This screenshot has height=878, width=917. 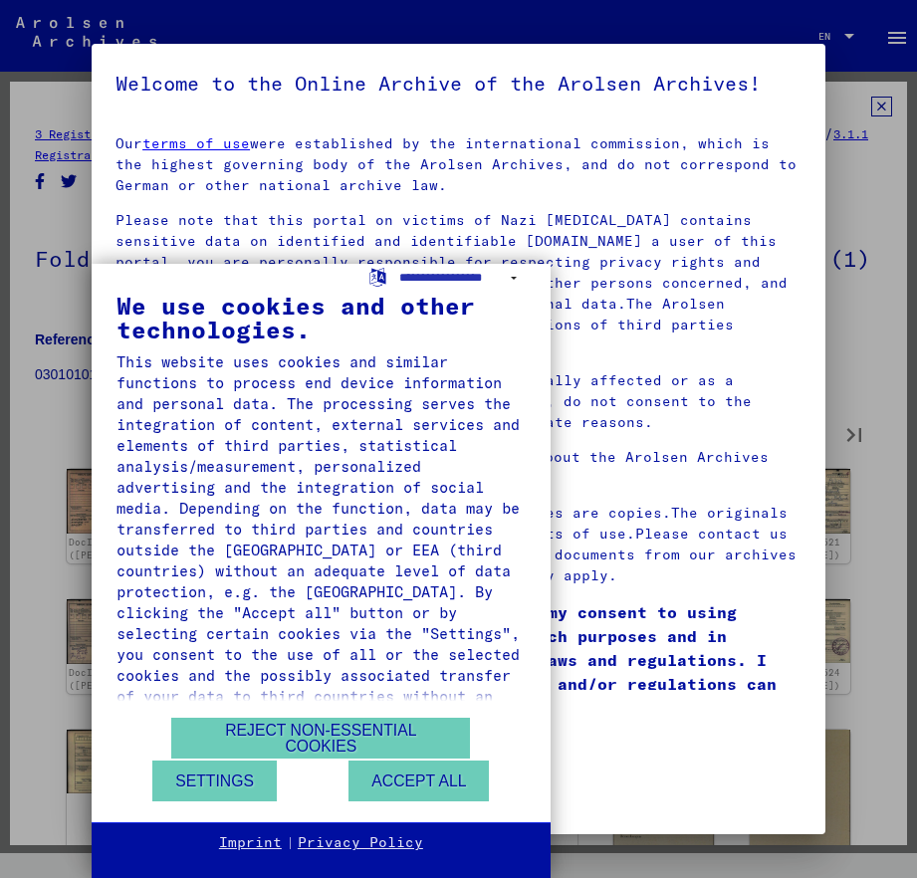 I want to click on div: This website uses cookies and similar functions to process end device information and personal da..., so click(x=321, y=540).